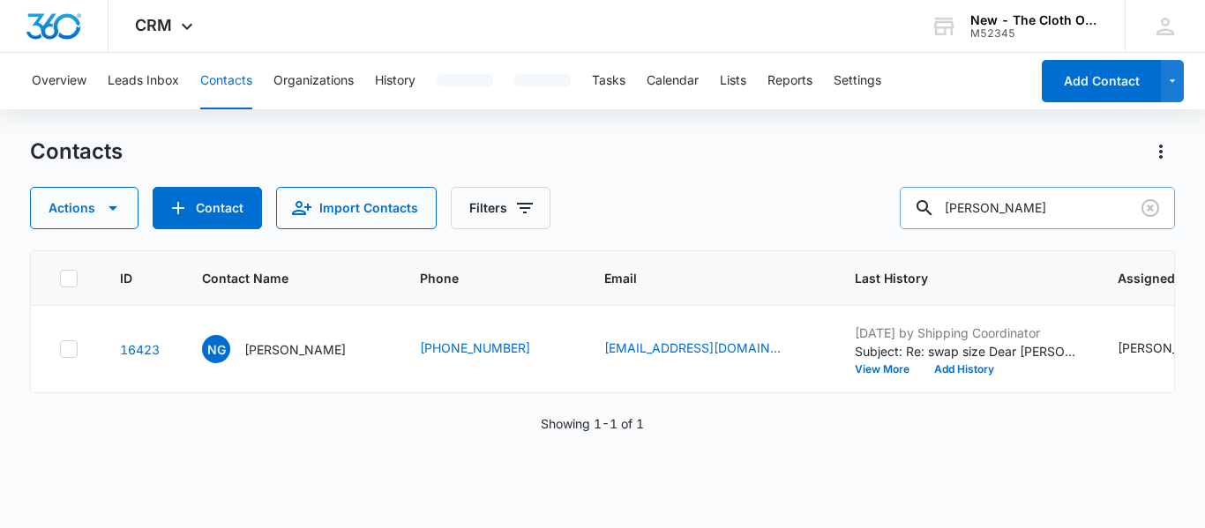  I want to click on button: Tasks, so click(609, 81).